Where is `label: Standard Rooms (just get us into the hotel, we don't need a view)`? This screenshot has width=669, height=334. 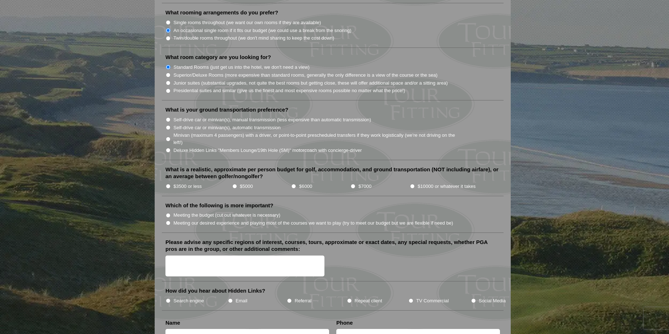 label: Standard Rooms (just get us into the hotel, we don't need a view) is located at coordinates (241, 67).